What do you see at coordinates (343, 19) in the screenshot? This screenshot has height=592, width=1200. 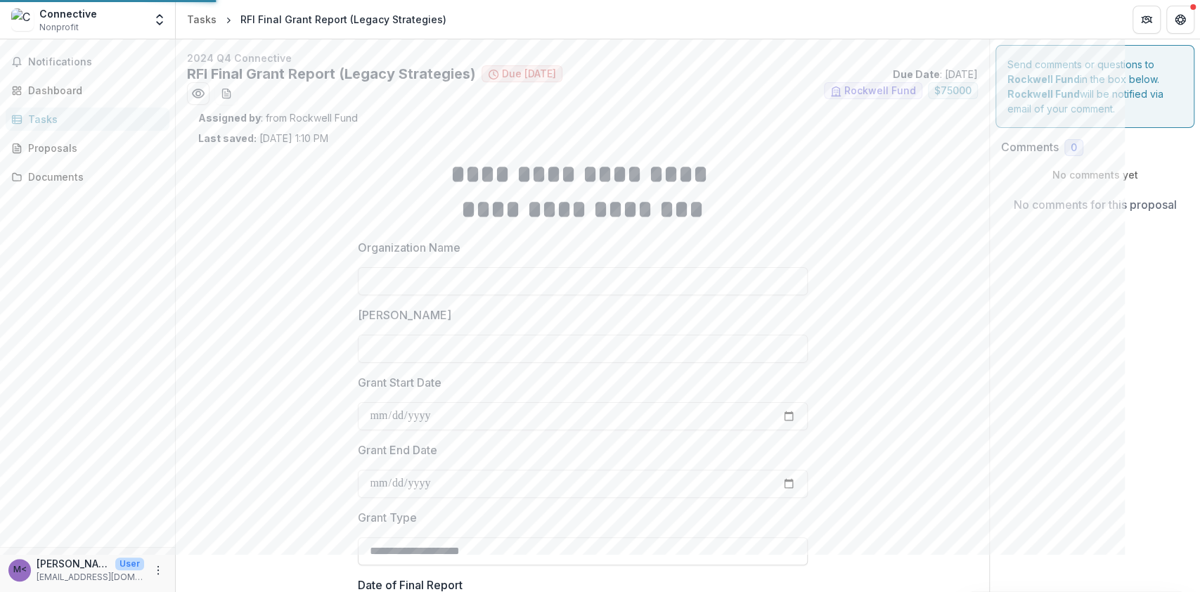 I see `div: RFI Final Grant Report (Legacy Strategies)` at bounding box center [343, 19].